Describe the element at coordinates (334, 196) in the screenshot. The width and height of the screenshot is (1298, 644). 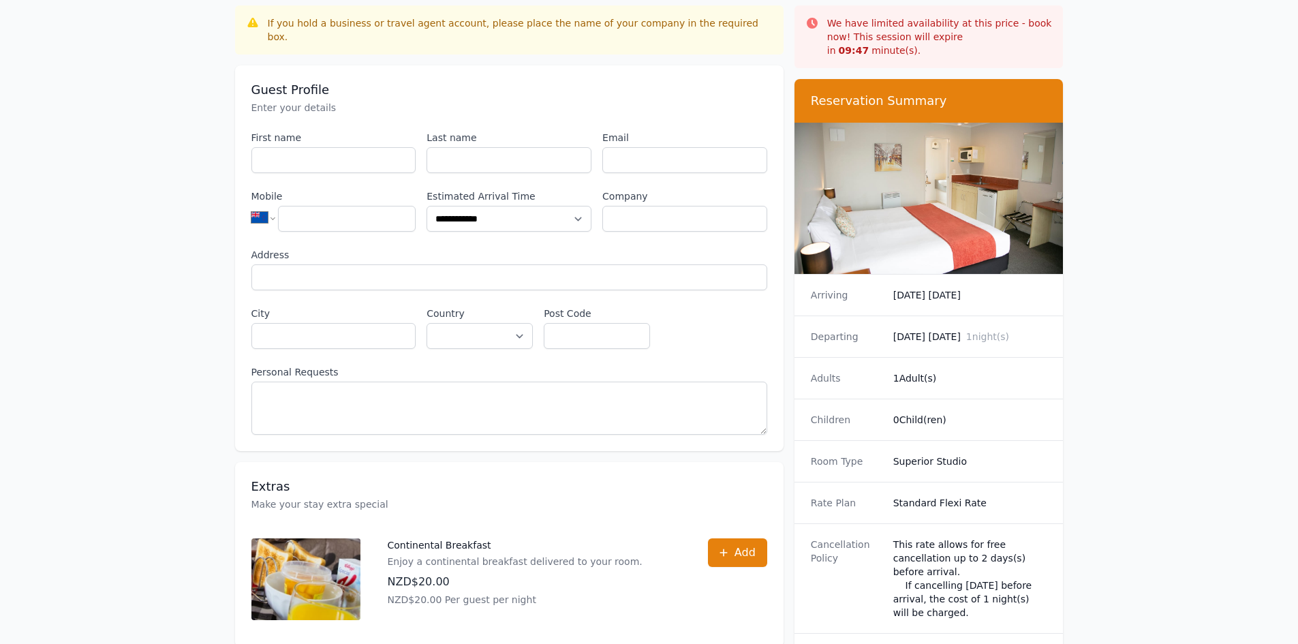
I see `label: Mobile` at that location.